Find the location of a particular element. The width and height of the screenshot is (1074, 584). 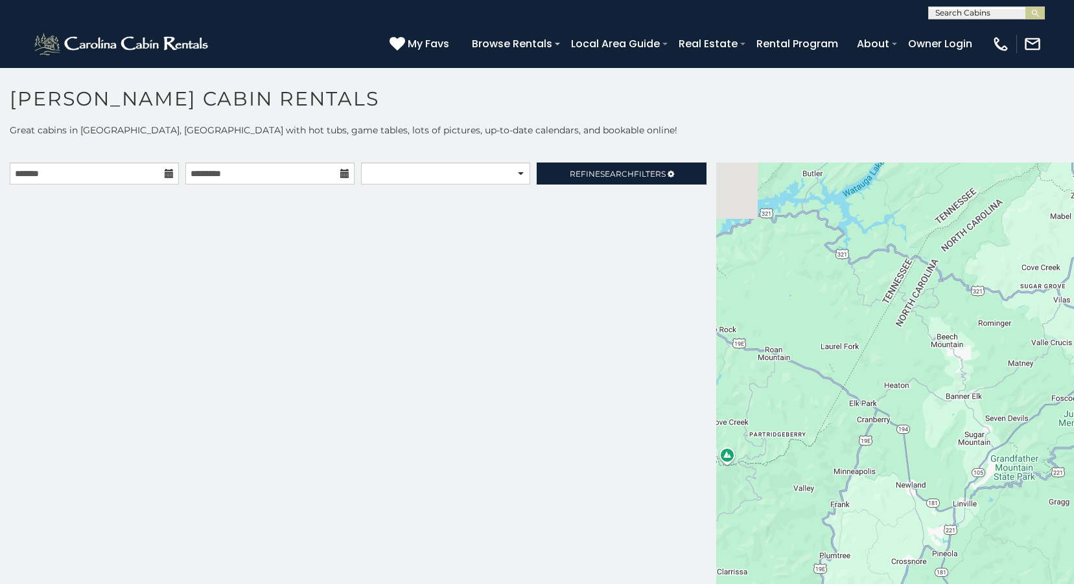

a: About is located at coordinates (873, 43).